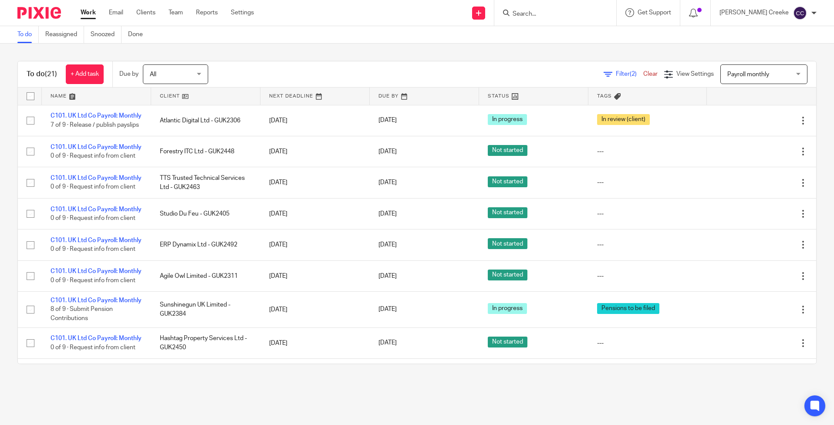 The image size is (834, 425). Describe the element at coordinates (206, 151) in the screenshot. I see `td: Forestry ITC Ltd - GUK2448` at that location.